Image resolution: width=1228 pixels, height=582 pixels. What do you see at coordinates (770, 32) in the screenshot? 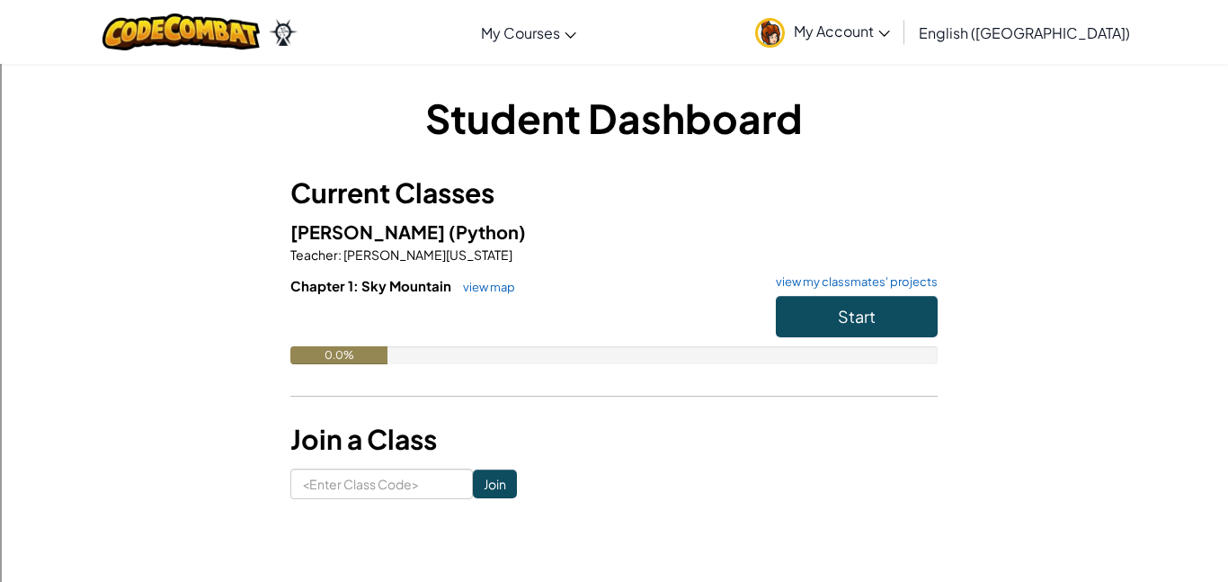
I see `img: avatar` at bounding box center [770, 32].